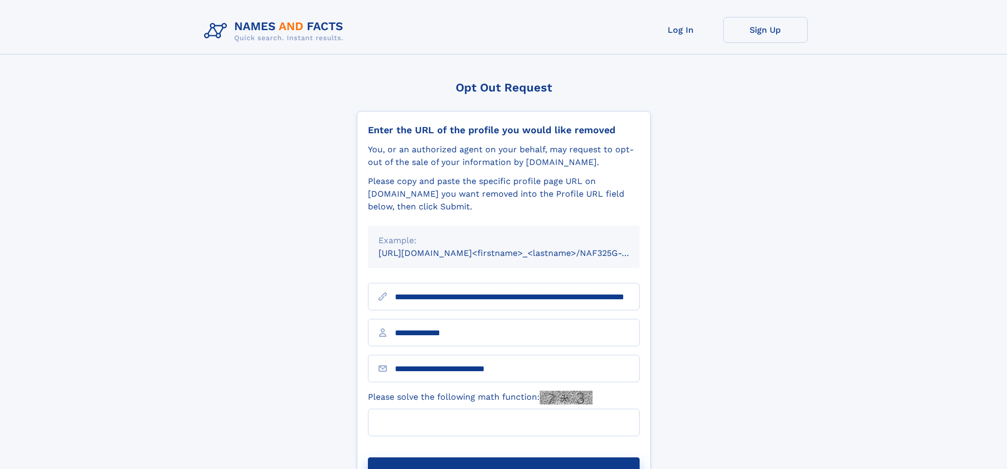 The width and height of the screenshot is (1007, 469). I want to click on div: Example:, so click(504, 241).